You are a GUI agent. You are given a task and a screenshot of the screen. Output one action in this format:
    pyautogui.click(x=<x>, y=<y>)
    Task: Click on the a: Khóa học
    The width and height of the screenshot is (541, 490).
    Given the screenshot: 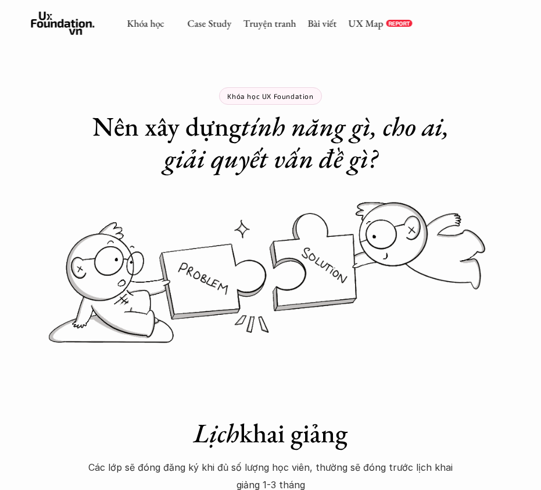 What is the action you would take?
    pyautogui.click(x=145, y=23)
    